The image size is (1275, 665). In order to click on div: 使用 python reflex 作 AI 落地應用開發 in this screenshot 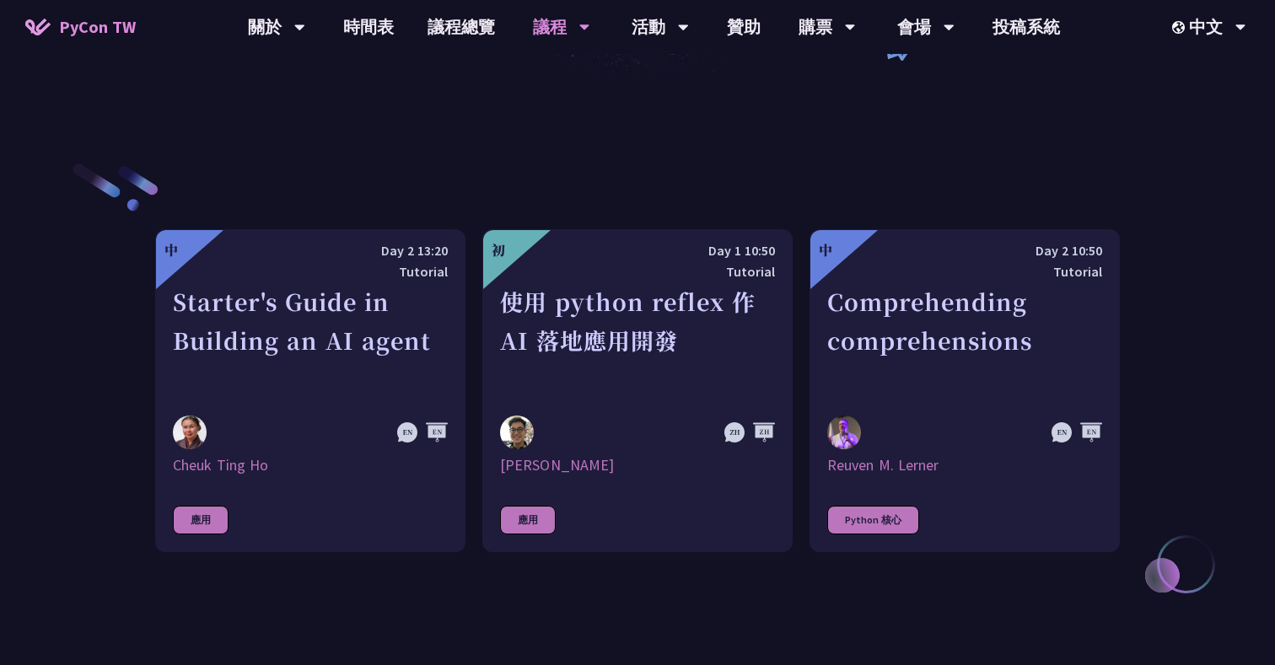, I will do `click(637, 341)`.